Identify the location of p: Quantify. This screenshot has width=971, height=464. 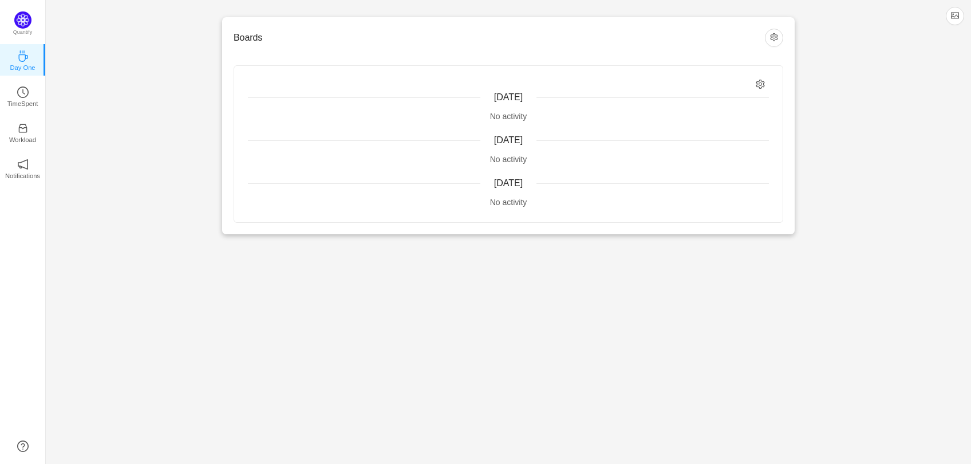
(23, 33).